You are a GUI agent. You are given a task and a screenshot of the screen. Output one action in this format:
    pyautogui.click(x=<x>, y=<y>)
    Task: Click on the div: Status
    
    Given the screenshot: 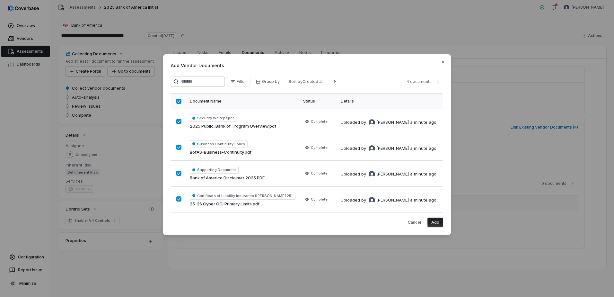 What is the action you would take?
    pyautogui.click(x=318, y=101)
    